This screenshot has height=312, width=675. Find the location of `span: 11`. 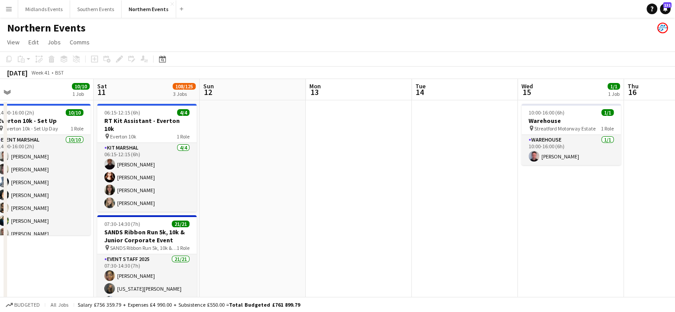

span: 11 is located at coordinates (101, 92).